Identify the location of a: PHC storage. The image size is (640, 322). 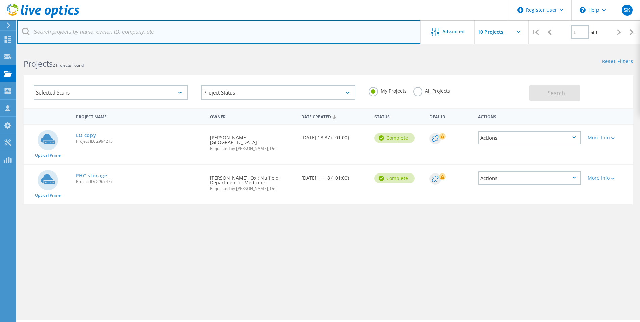
(91, 176).